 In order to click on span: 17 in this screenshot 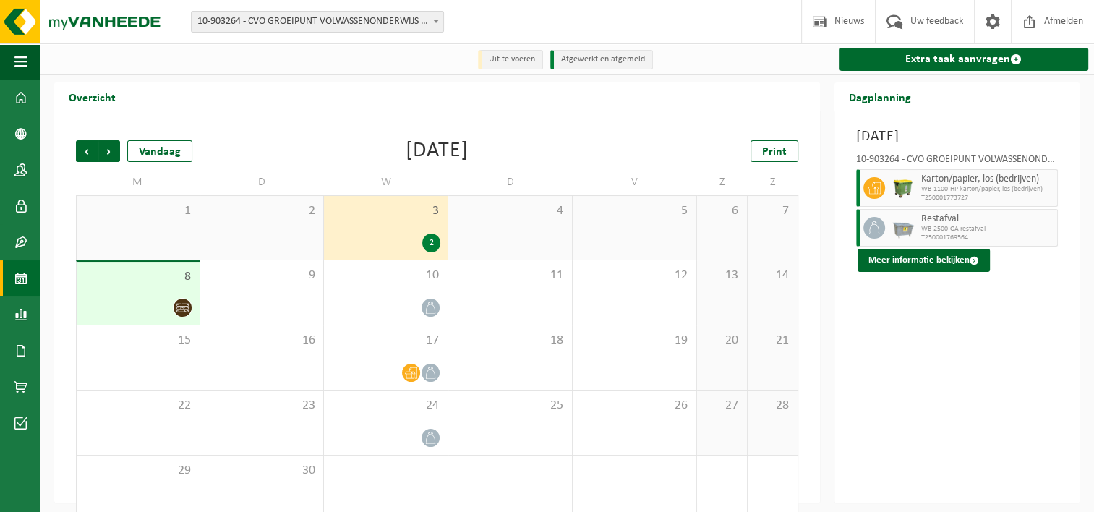, I will do `click(385, 340)`.